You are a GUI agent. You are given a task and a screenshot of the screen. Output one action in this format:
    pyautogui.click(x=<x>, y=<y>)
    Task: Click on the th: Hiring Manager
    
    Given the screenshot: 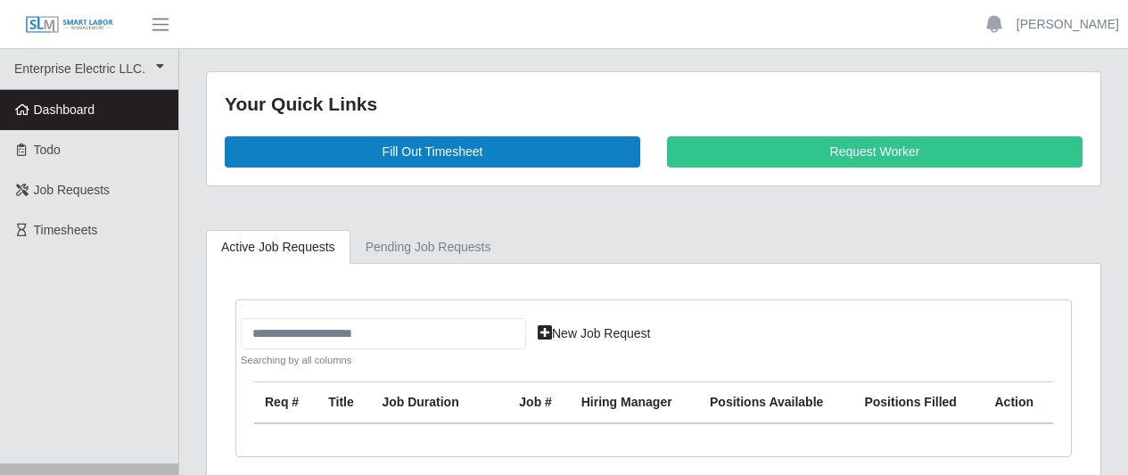 What is the action you would take?
    pyautogui.click(x=635, y=403)
    